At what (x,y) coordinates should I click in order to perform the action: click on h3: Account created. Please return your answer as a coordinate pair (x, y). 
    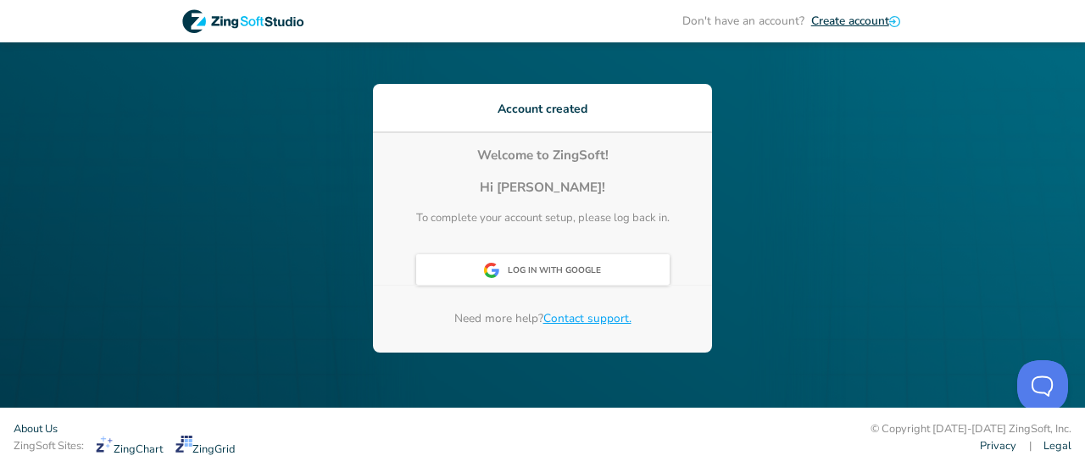
    Looking at the image, I should click on (543, 109).